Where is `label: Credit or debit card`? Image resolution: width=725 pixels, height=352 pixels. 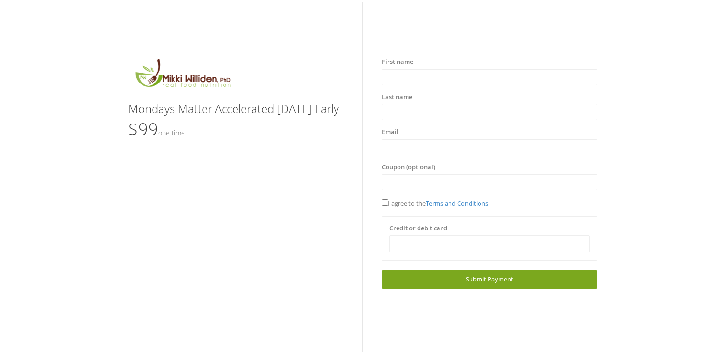 label: Credit or debit card is located at coordinates (418, 228).